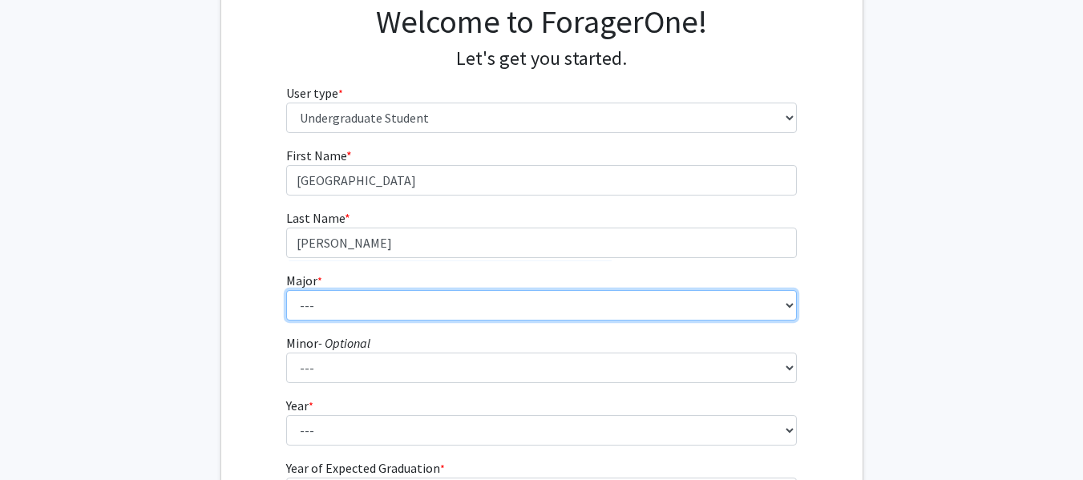 The height and width of the screenshot is (480, 1083). Describe the element at coordinates (541, 22) in the screenshot. I see `h1: Welcome to ForagerOne!` at that location.